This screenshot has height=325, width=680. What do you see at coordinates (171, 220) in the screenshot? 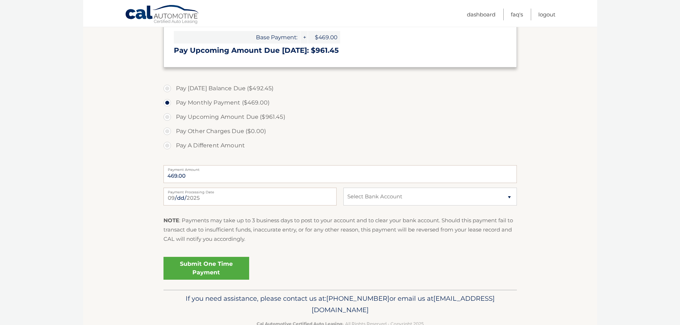
I see `strong: NOTE` at bounding box center [171, 220].